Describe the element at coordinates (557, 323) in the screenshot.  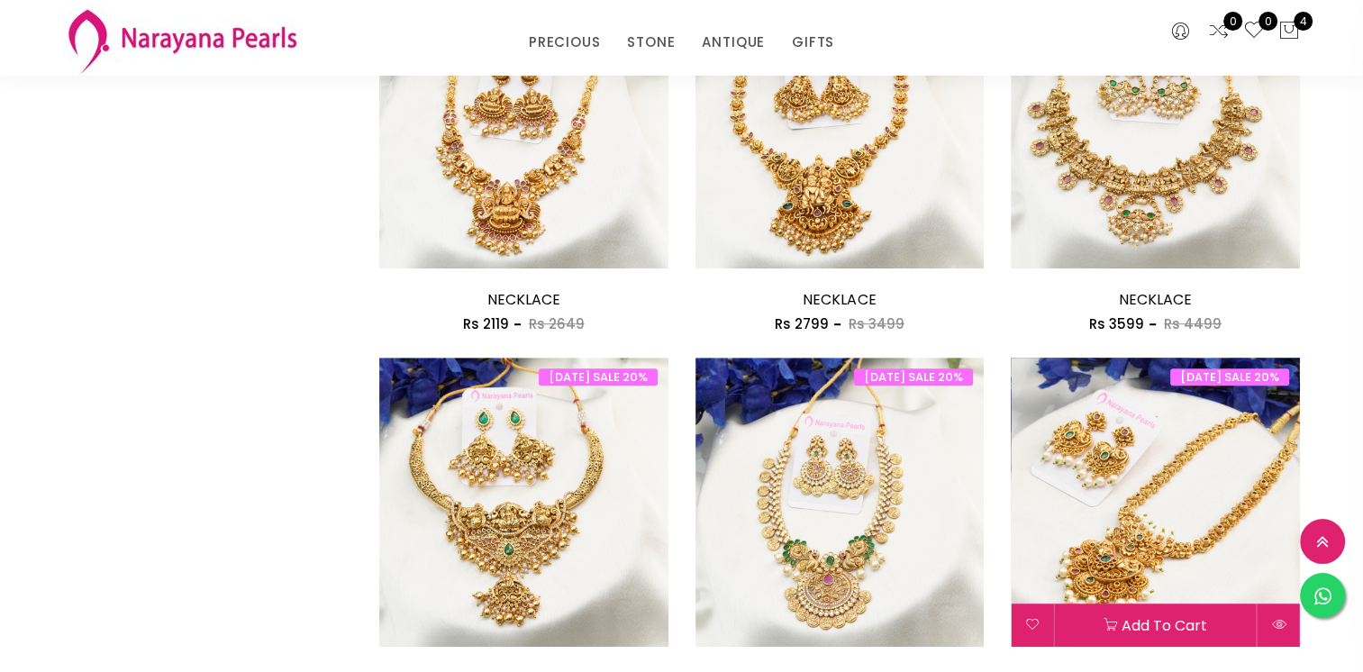
I see `span: Rs 2649` at that location.